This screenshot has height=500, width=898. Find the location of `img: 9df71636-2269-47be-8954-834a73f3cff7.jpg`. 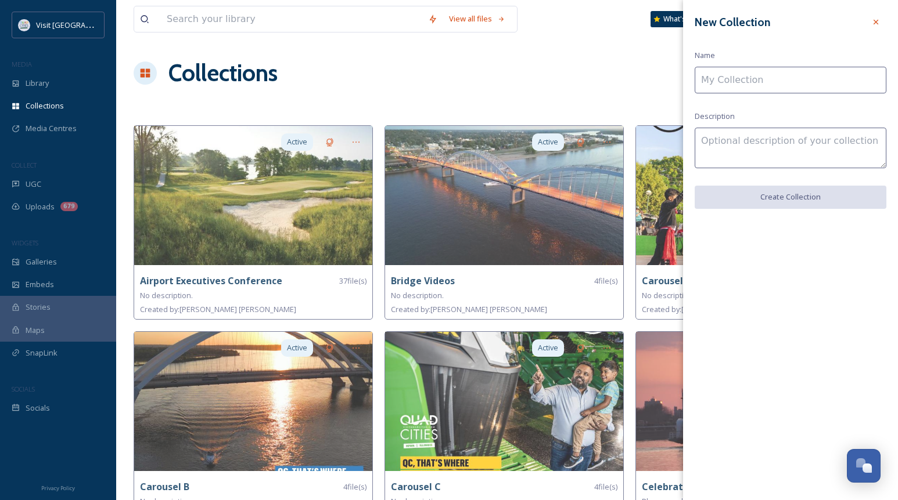

img: 9df71636-2269-47be-8954-834a73f3cff7.jpg is located at coordinates (504, 402).